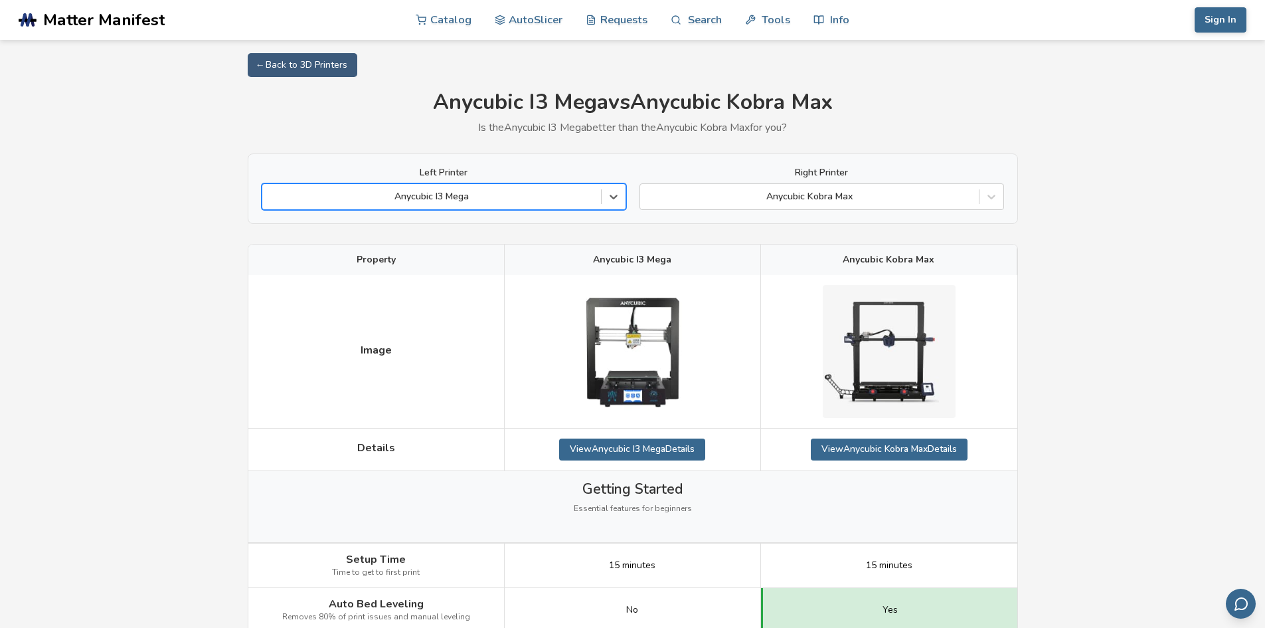 This screenshot has height=628, width=1265. What do you see at coordinates (376, 572) in the screenshot?
I see `span: Time to get to first print` at bounding box center [376, 572].